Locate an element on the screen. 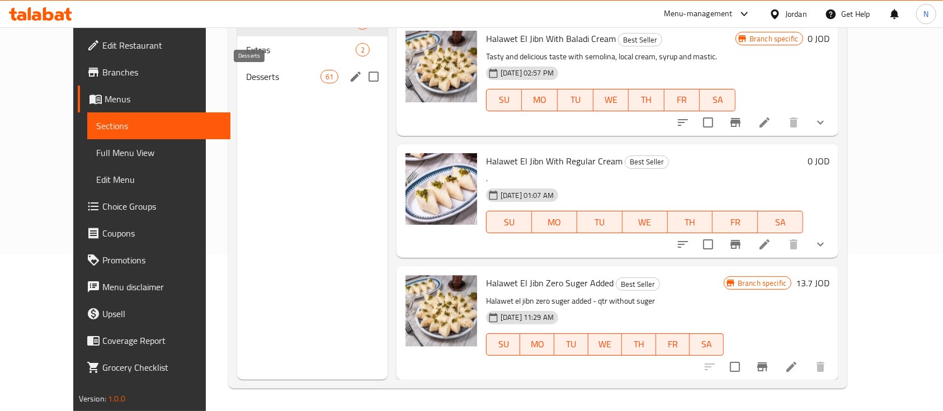 The width and height of the screenshot is (943, 411). span: Full Menu View is located at coordinates (159, 153).